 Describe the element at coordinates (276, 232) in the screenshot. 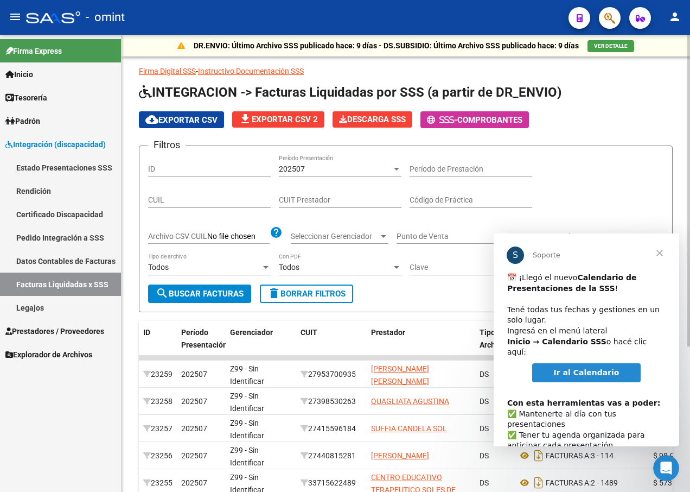

I see `mat-icon: help` at that location.